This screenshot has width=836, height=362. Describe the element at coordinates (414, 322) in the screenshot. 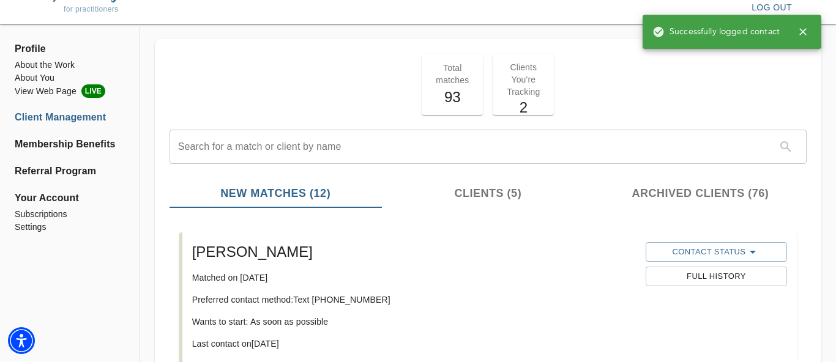

I see `p: Wants to start: As soon as possible` at that location.